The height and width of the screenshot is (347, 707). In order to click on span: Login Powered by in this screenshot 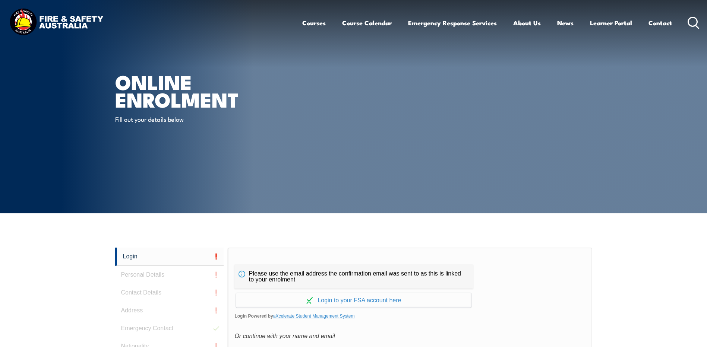, I will do `click(410, 317)`.